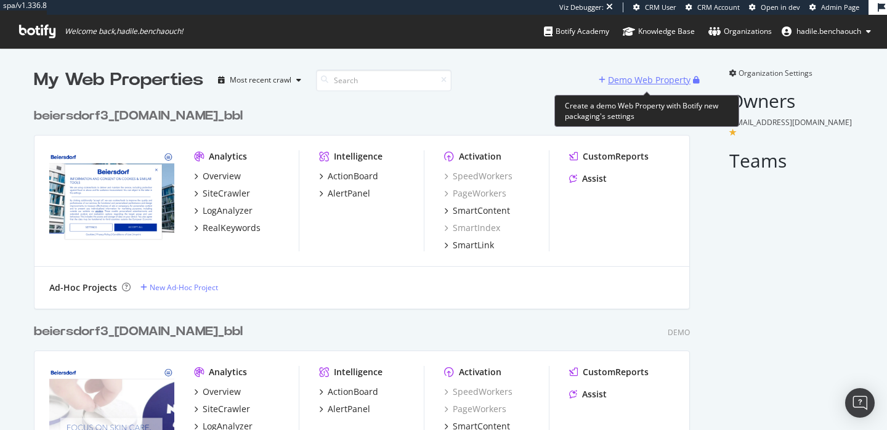  I want to click on h2: Teams, so click(791, 160).